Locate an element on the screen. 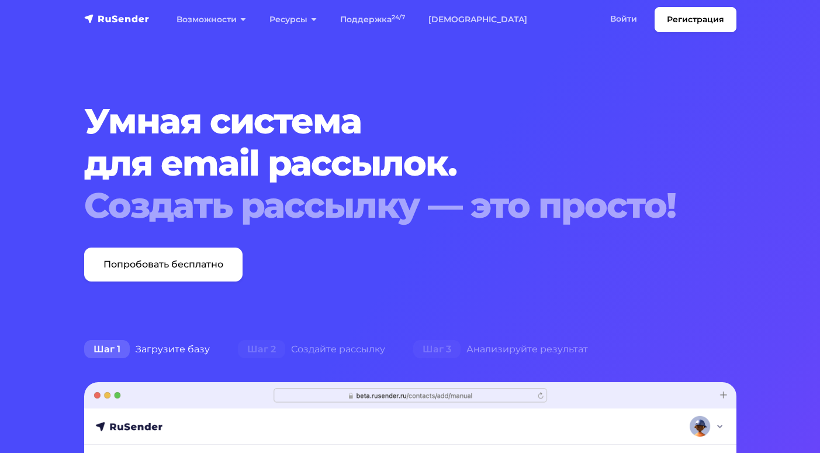  span: Шаг 2 is located at coordinates (261, 349).